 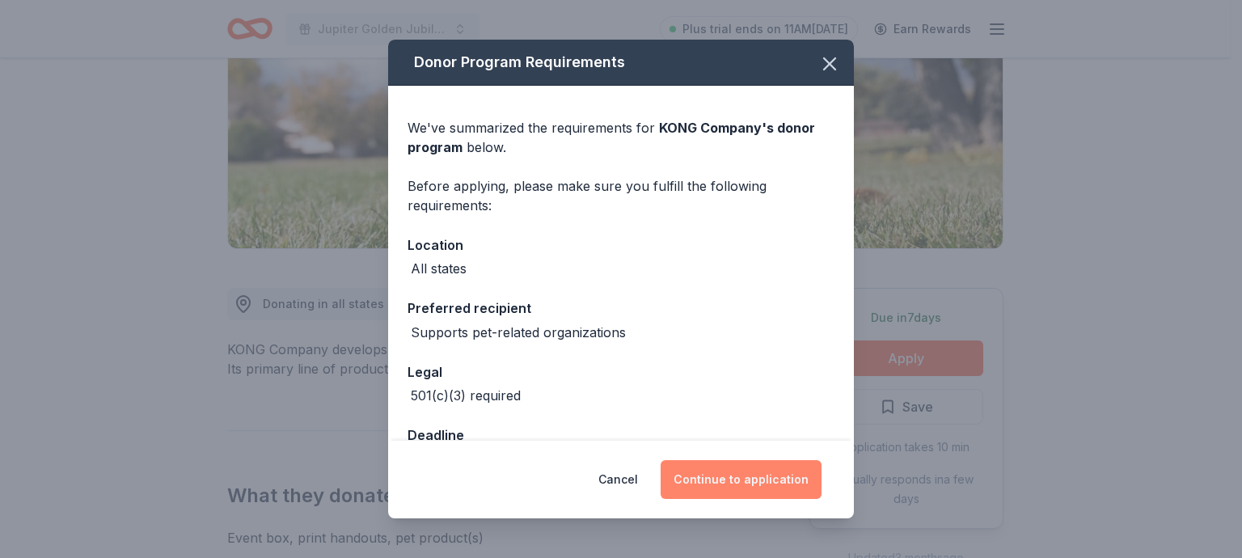 What do you see at coordinates (621, 372) in the screenshot?
I see `div: Legal` at bounding box center [621, 372].